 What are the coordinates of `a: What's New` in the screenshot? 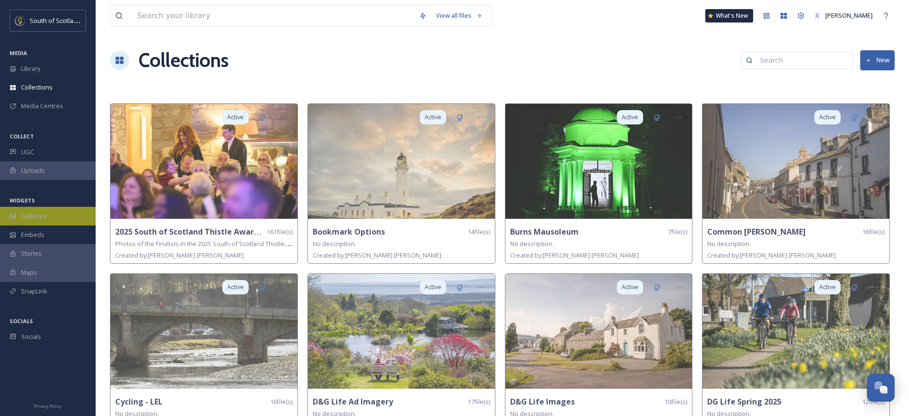 It's located at (729, 16).